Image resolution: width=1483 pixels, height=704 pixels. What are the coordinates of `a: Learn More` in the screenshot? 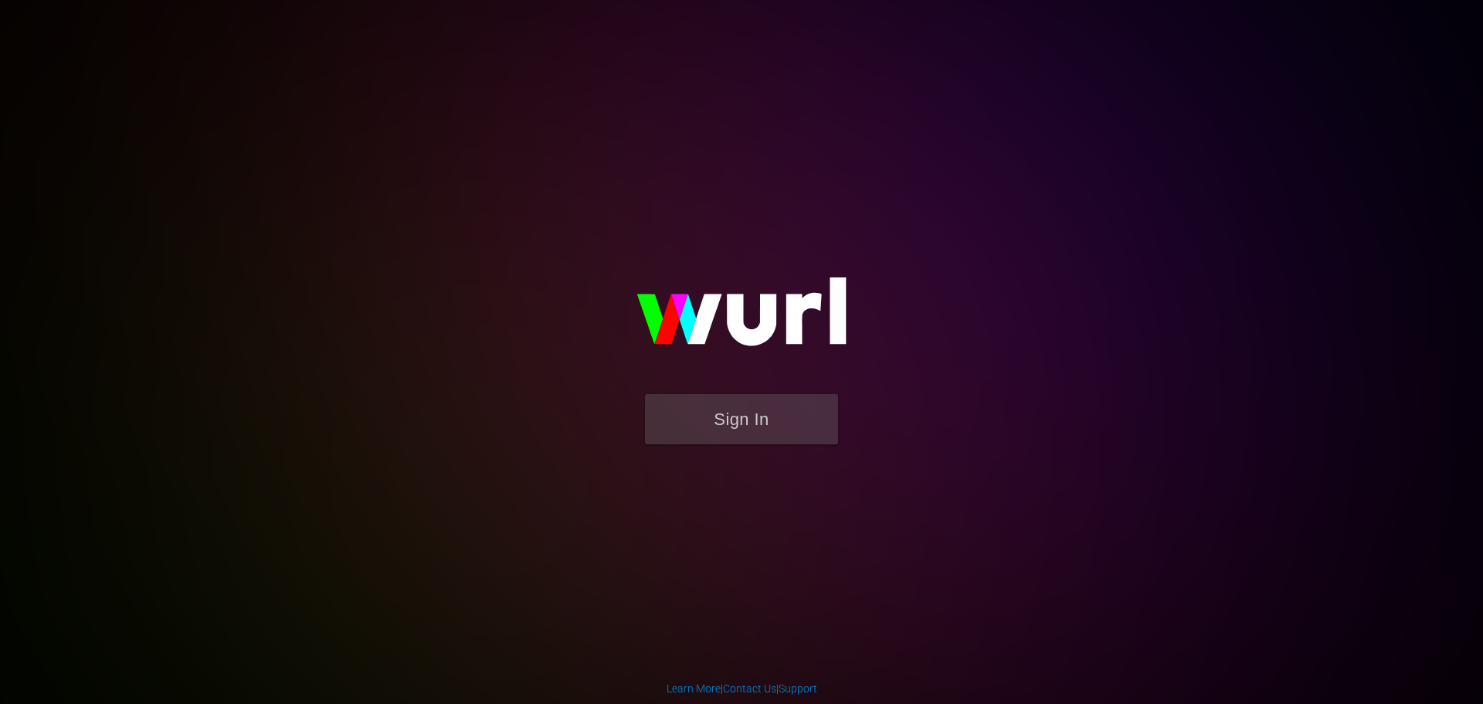 It's located at (694, 688).